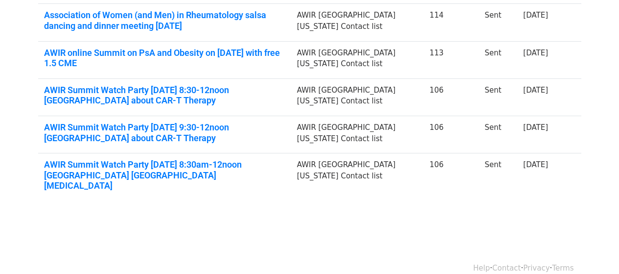 The width and height of the screenshot is (619, 274). I want to click on a: Help, so click(482, 268).